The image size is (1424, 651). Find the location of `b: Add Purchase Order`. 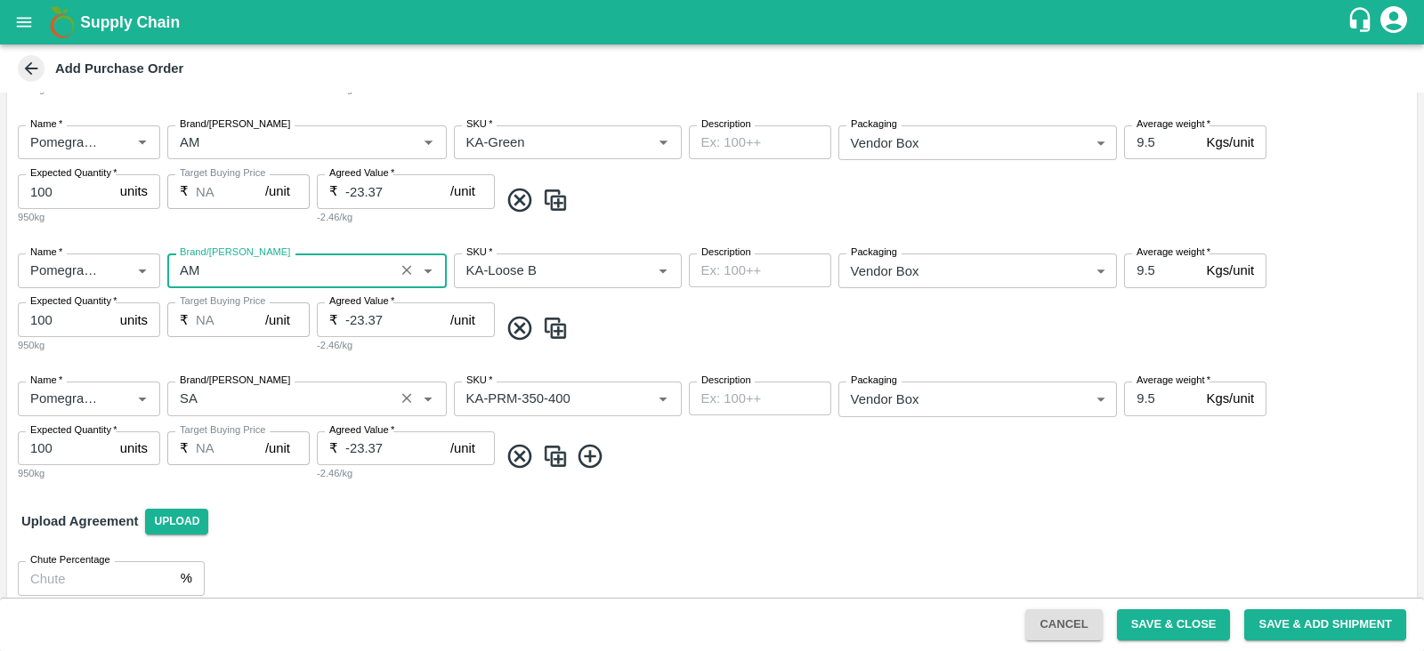

b: Add Purchase Order is located at coordinates (119, 69).